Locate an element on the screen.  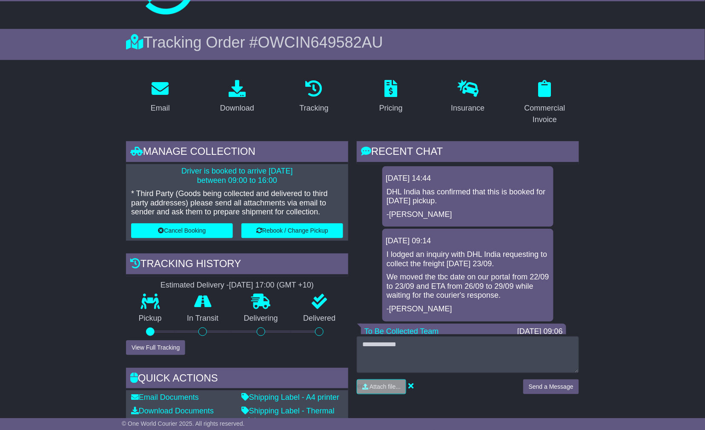
p: We moved the tbc date on our portal from 22/09 to 23/09 and ETA from 26/09 to 29/09 while waiting... is located at coordinates (468, 286).